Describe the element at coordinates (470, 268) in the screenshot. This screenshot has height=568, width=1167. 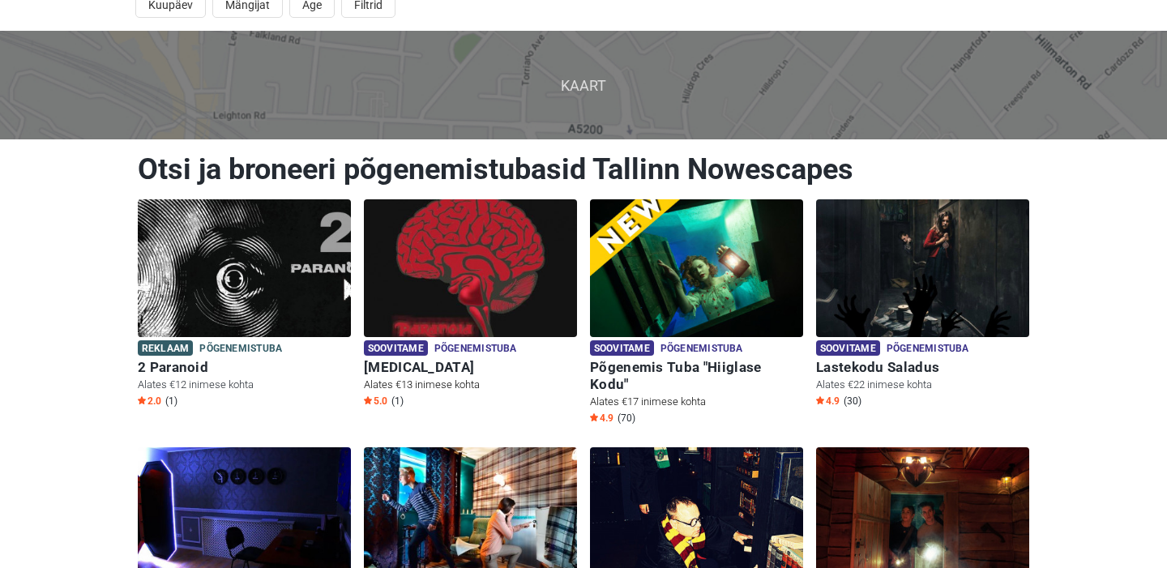
I see `img: Paranoia` at that location.